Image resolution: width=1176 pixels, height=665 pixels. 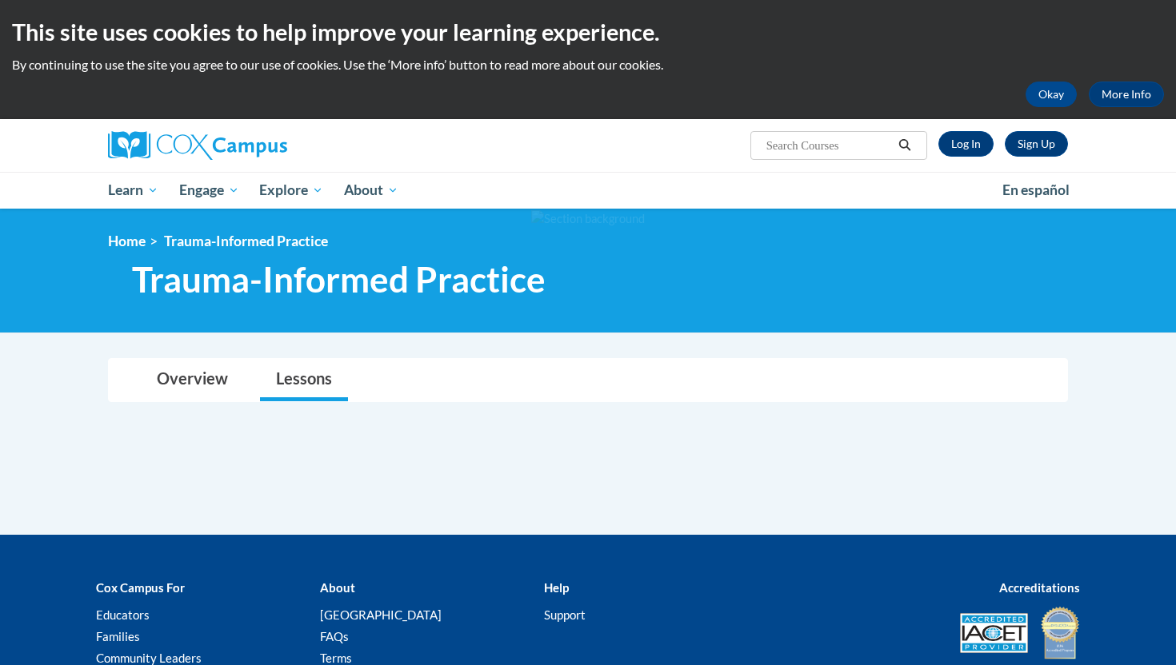 What do you see at coordinates (122, 615) in the screenshot?
I see `a: Educators` at bounding box center [122, 615].